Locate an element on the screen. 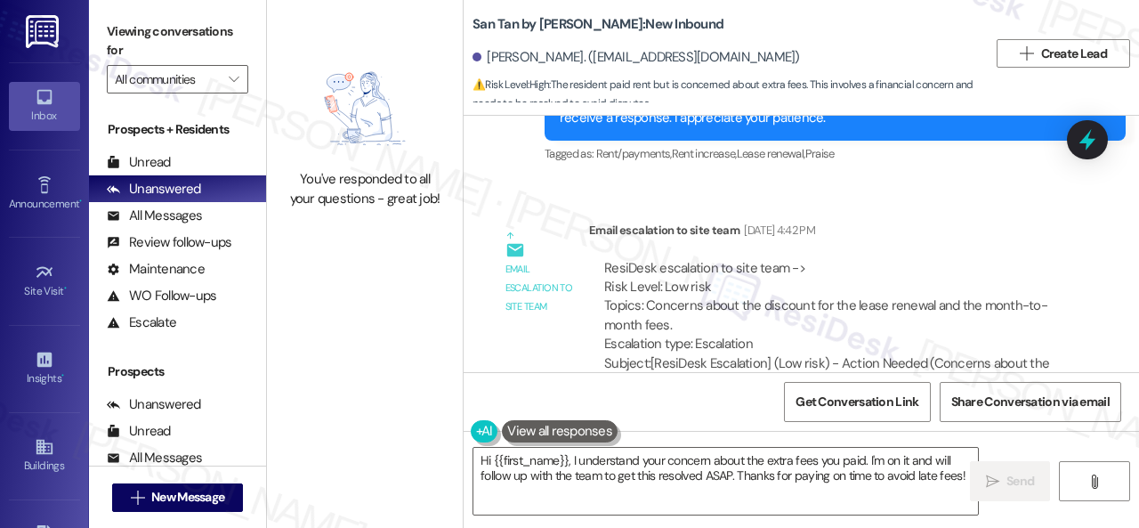  span: New Message is located at coordinates (188, 497).